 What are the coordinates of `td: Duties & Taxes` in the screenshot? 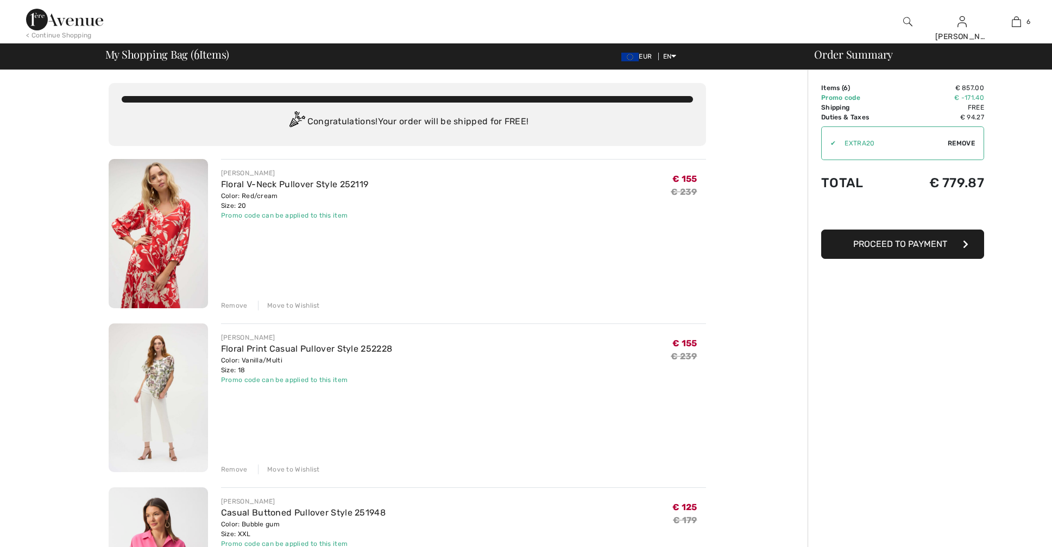 It's located at (859, 117).